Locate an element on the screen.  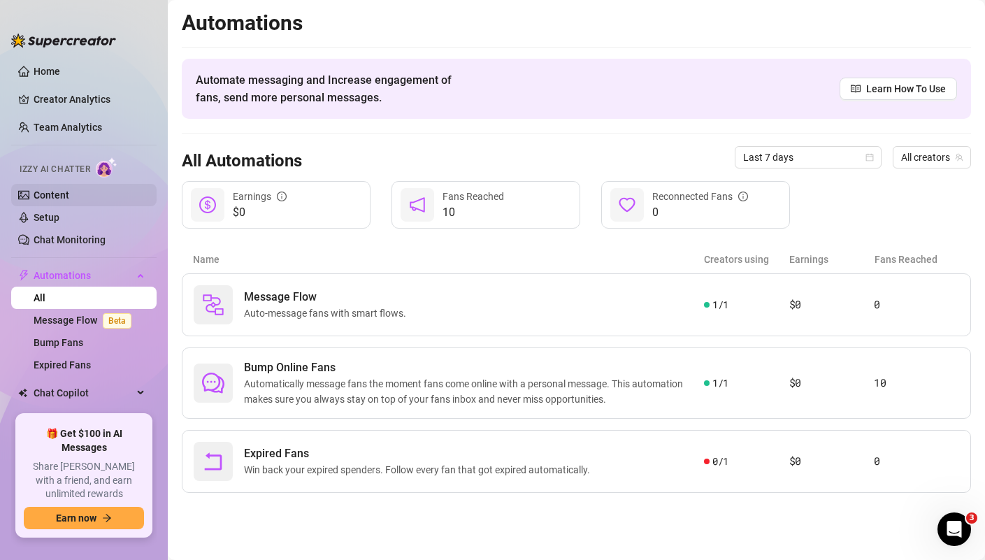
span: comment is located at coordinates (213, 383).